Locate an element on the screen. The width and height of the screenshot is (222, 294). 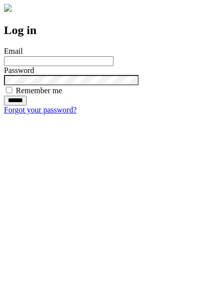
h2: Log in is located at coordinates (111, 30).